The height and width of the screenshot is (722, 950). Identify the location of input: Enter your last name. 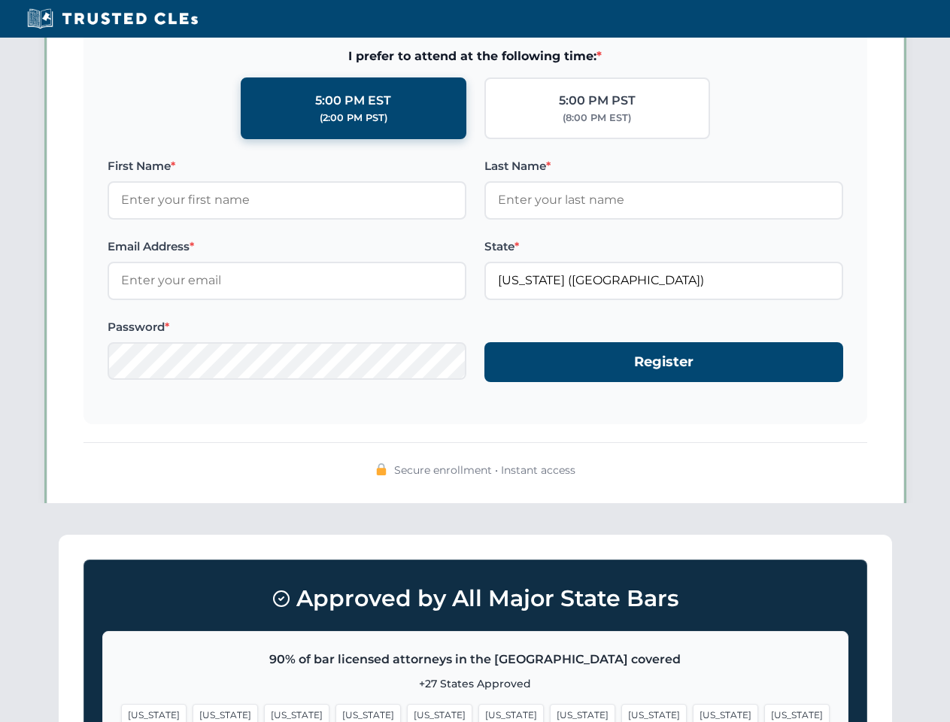
(663, 200).